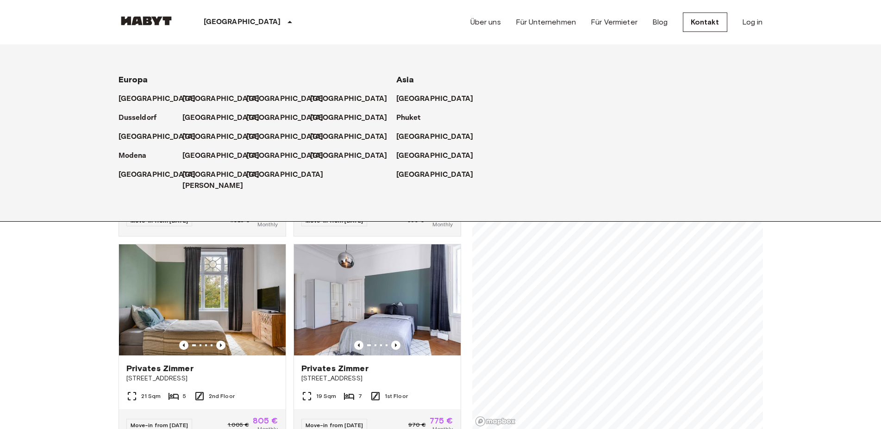 This screenshot has width=881, height=429. Describe the element at coordinates (485, 22) in the screenshot. I see `a: Über uns` at that location.